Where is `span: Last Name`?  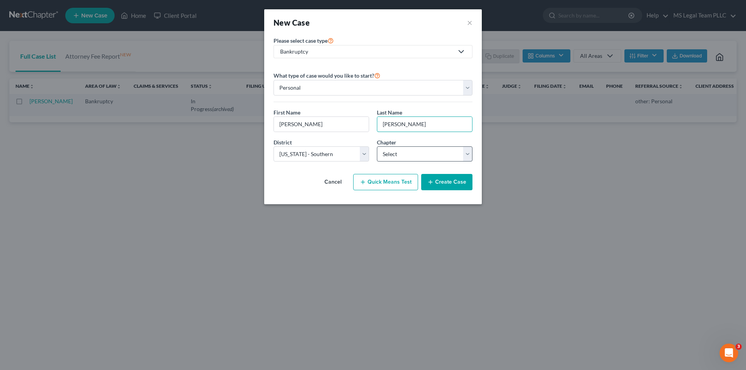 span: Last Name is located at coordinates (389, 112).